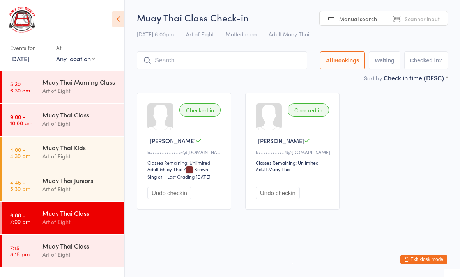 The height and width of the screenshot is (277, 460). Describe the element at coordinates (424, 259) in the screenshot. I see `button: Exit kiosk mode` at that location.